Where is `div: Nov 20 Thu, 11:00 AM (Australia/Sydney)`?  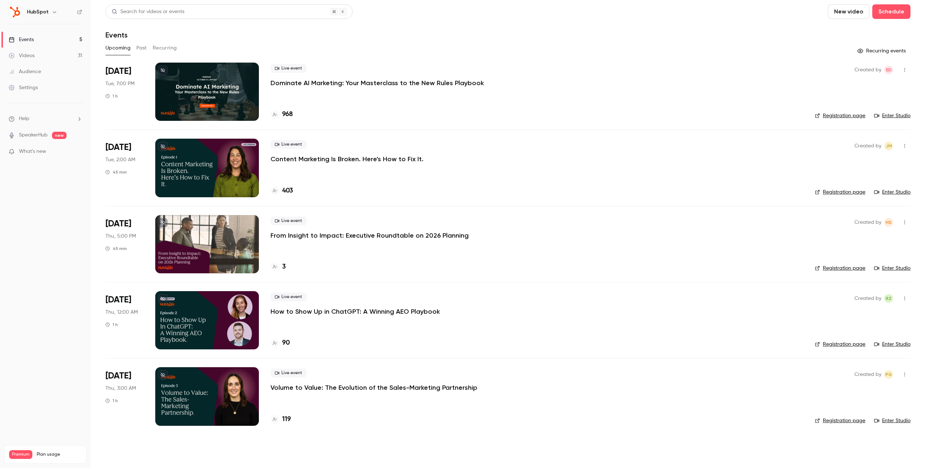
div: Nov 20 Thu, 11:00 AM (Australia/Sydney) is located at coordinates (124, 320).